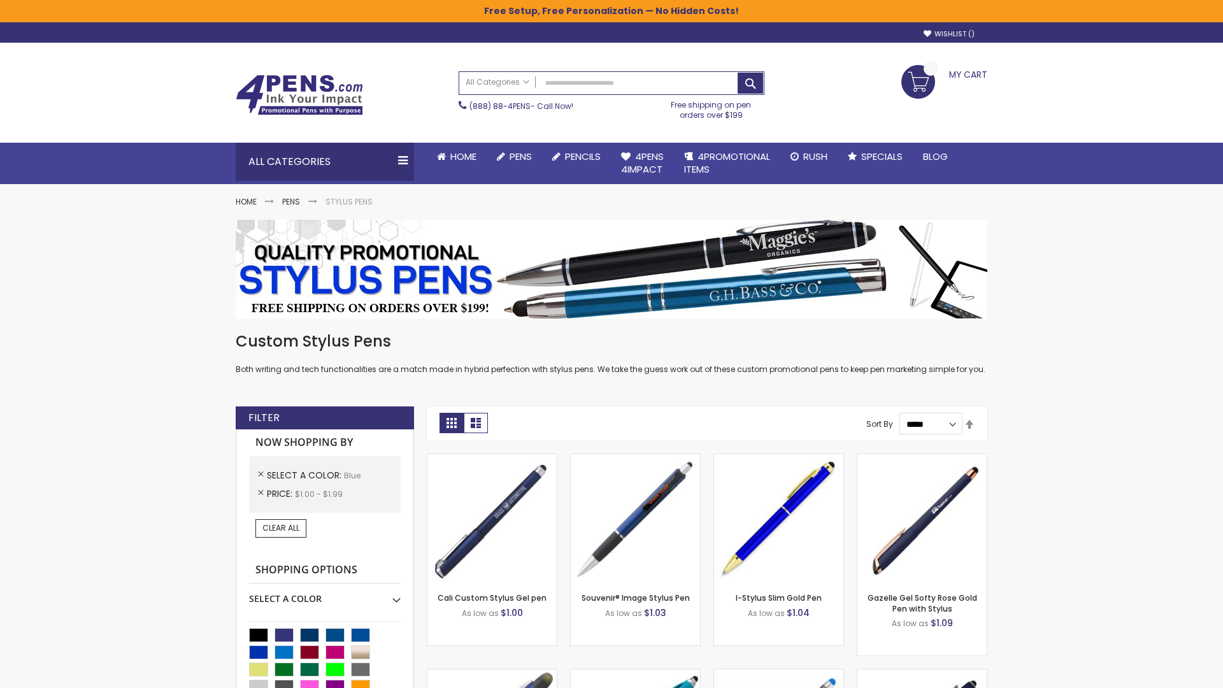  Describe the element at coordinates (319, 494) in the screenshot. I see `span: $1.00 - $1.99` at that location.